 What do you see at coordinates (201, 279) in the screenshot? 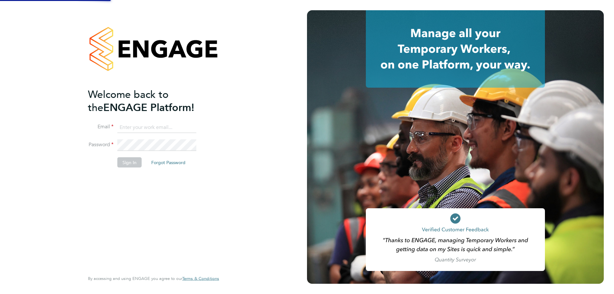
I see `a: Terms & Conditions` at bounding box center [201, 279].